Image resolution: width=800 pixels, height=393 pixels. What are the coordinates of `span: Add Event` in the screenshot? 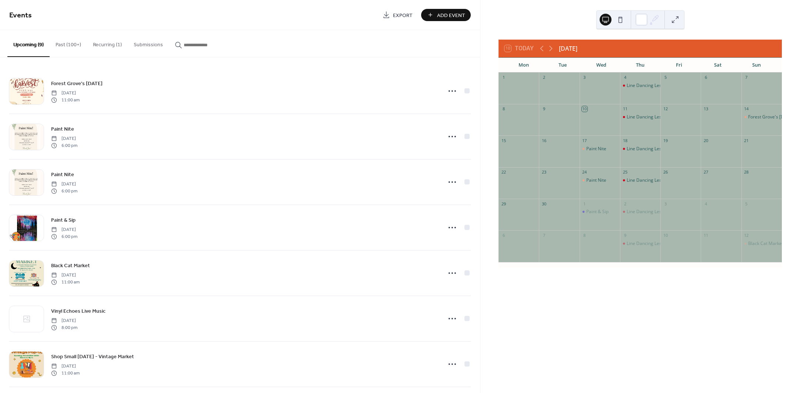 It's located at (451, 15).